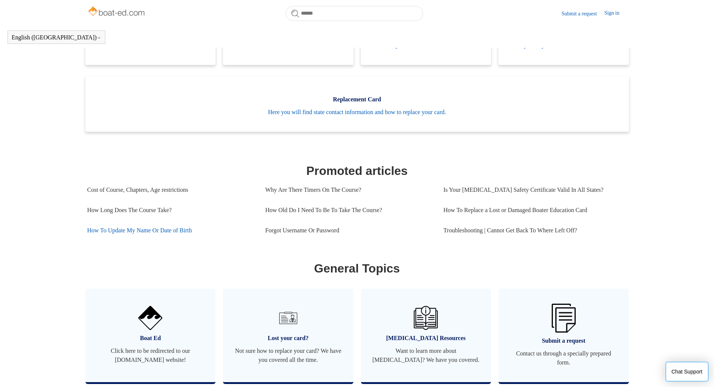 The height and width of the screenshot is (387, 714). Describe the element at coordinates (687, 371) in the screenshot. I see `button: Chat Support` at that location.